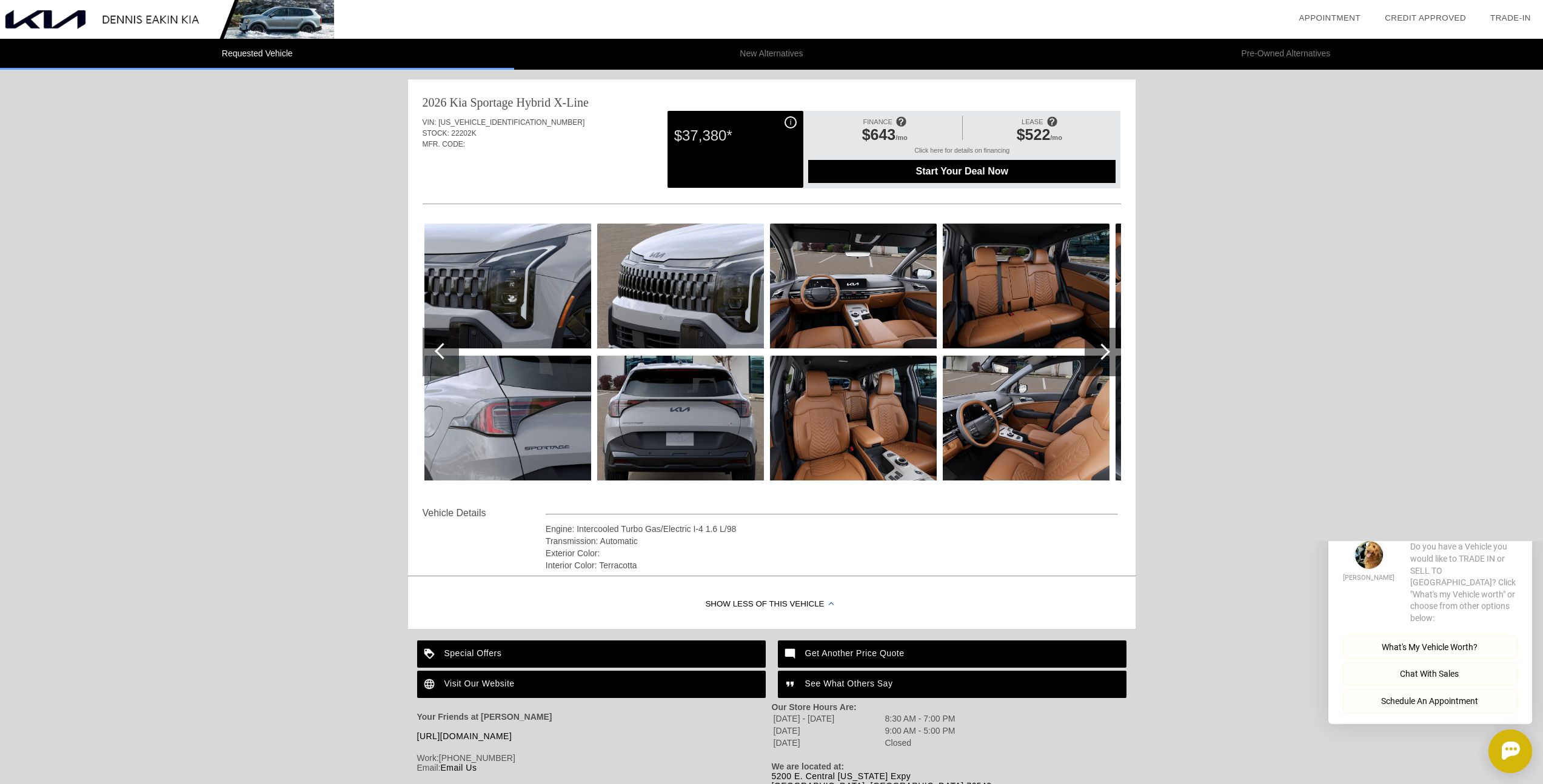 The width and height of the screenshot is (1543, 784). I want to click on img: ic_format_quote_white_24dp_2x.png, so click(791, 684).